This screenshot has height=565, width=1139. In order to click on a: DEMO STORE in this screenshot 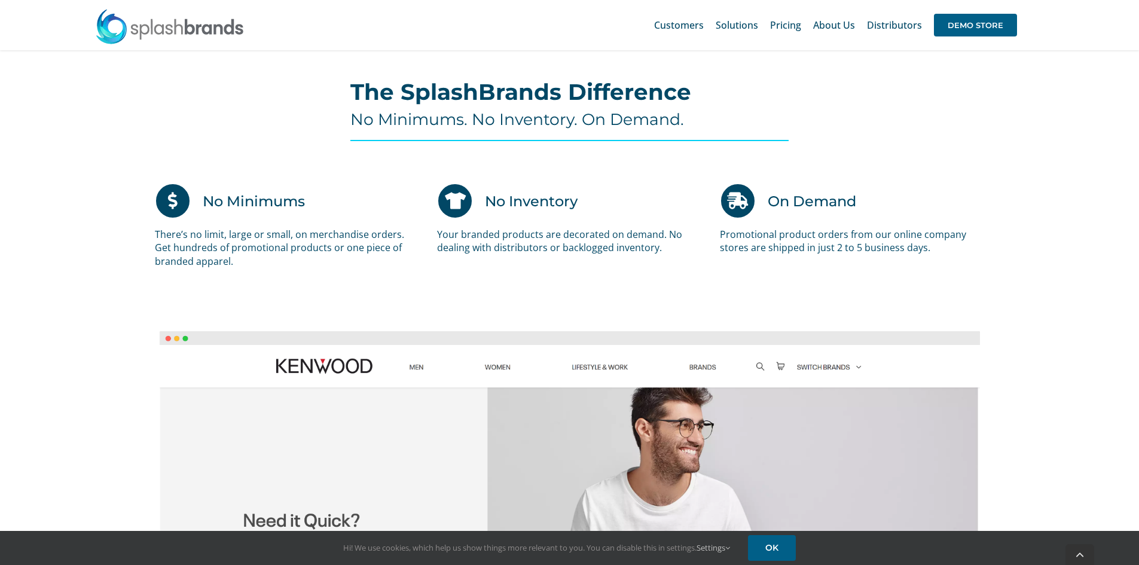, I will do `click(975, 25)`.